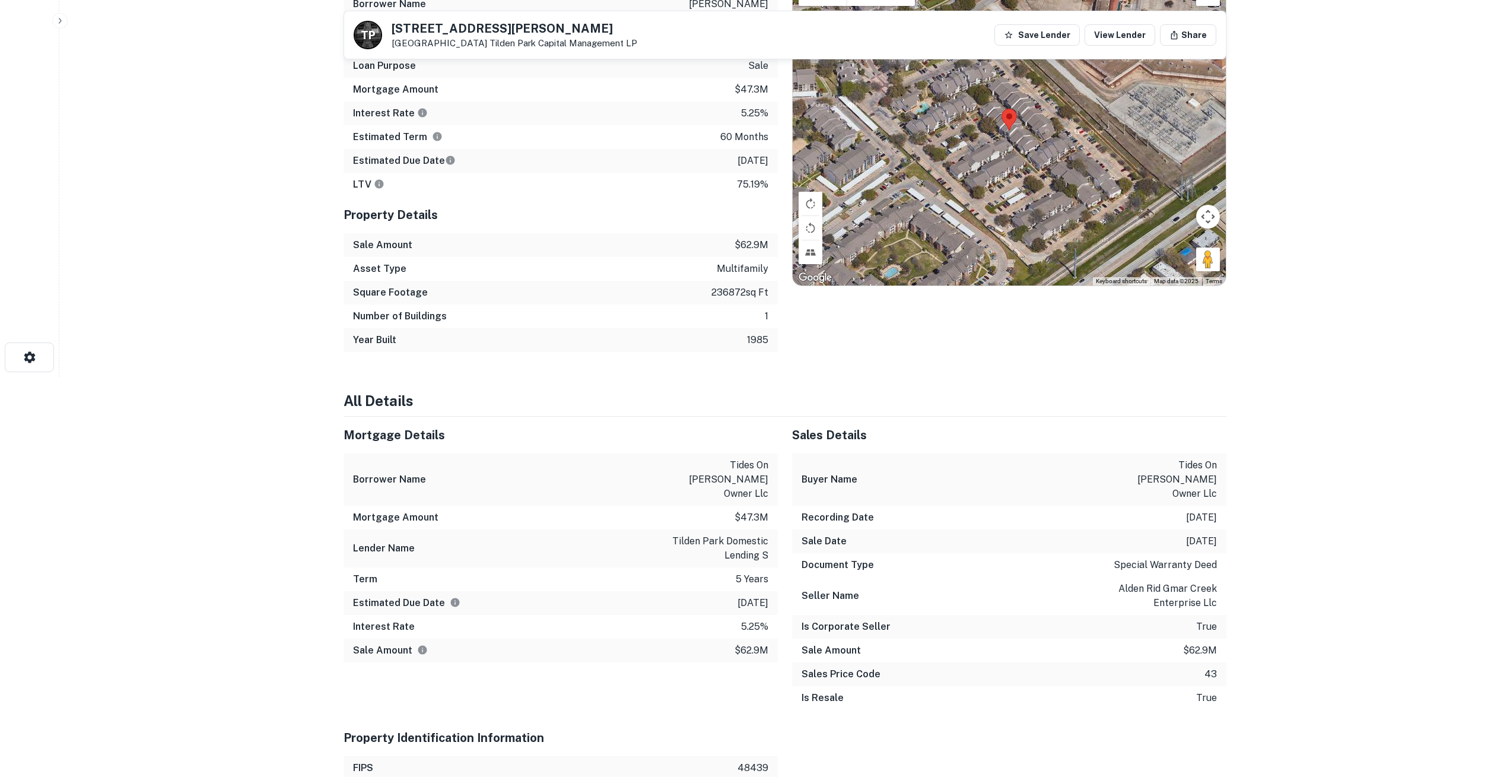 This screenshot has height=777, width=1510. I want to click on p: alden rid gmar creek enterprise llc, so click(1163, 596).